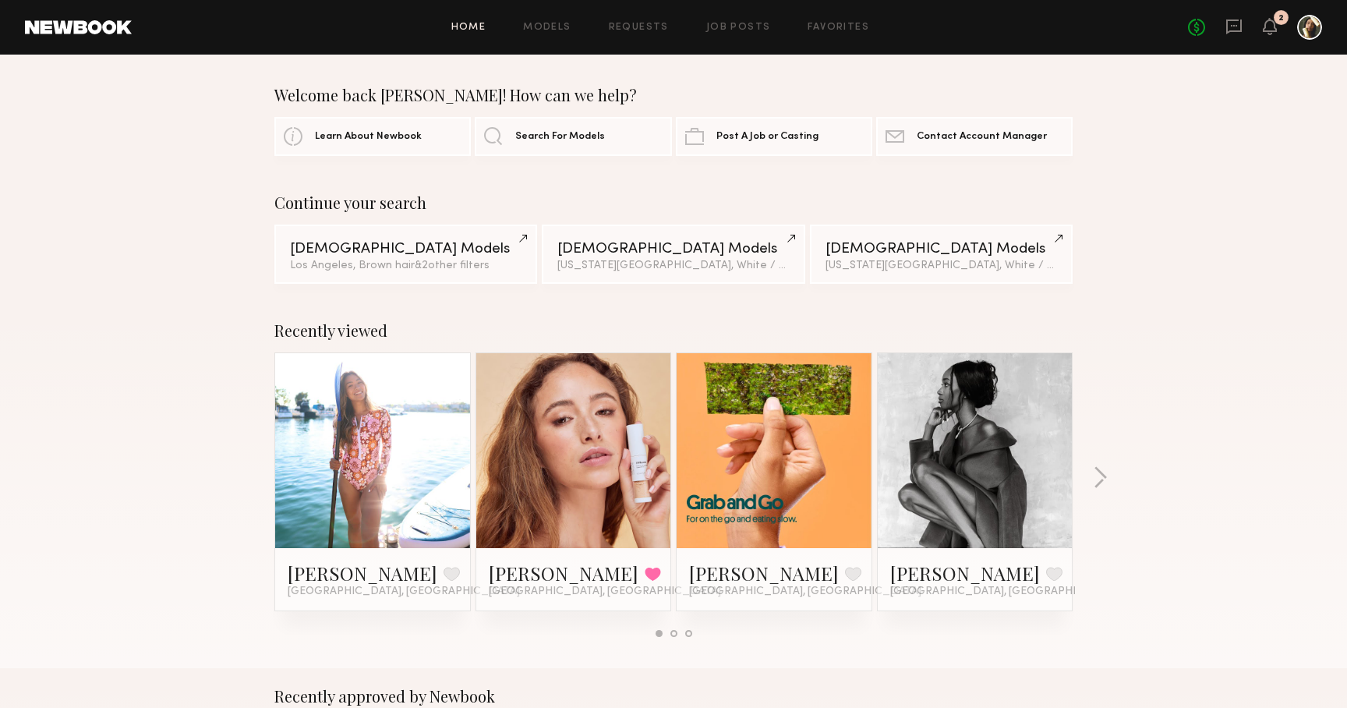 The width and height of the screenshot is (1347, 708). Describe the element at coordinates (573, 136) in the screenshot. I see `a: Search For Models` at that location.